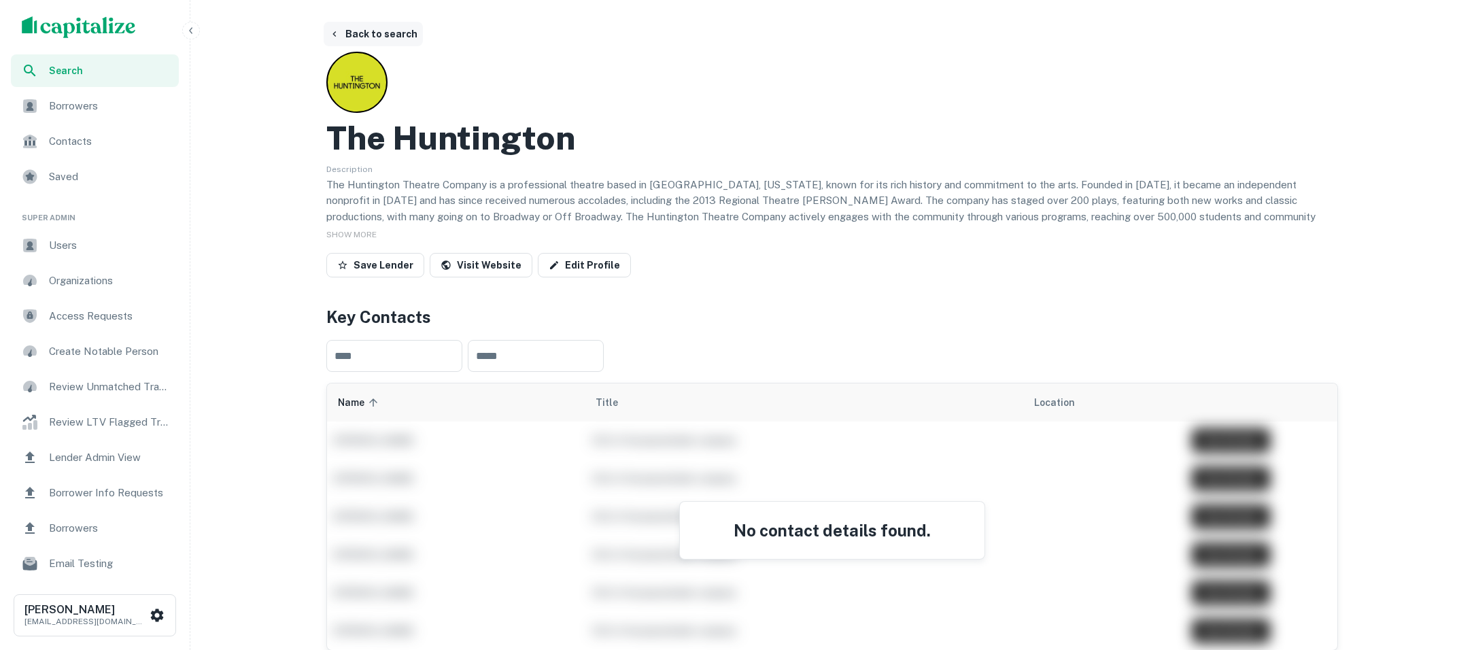  Describe the element at coordinates (94, 245) in the screenshot. I see `a: Users` at that location.